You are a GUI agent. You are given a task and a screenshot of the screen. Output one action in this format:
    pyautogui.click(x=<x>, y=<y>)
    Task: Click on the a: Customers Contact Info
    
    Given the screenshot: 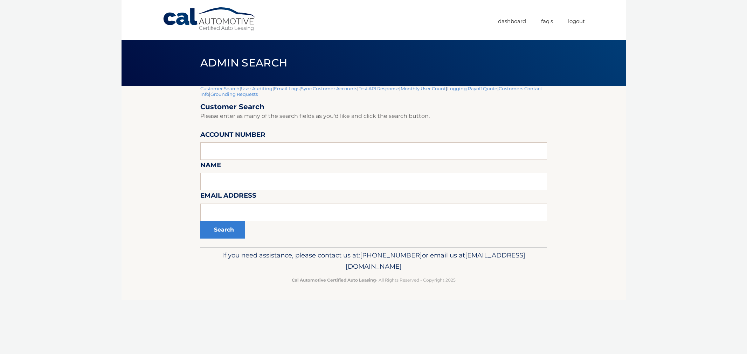 What is the action you would take?
    pyautogui.click(x=371, y=91)
    